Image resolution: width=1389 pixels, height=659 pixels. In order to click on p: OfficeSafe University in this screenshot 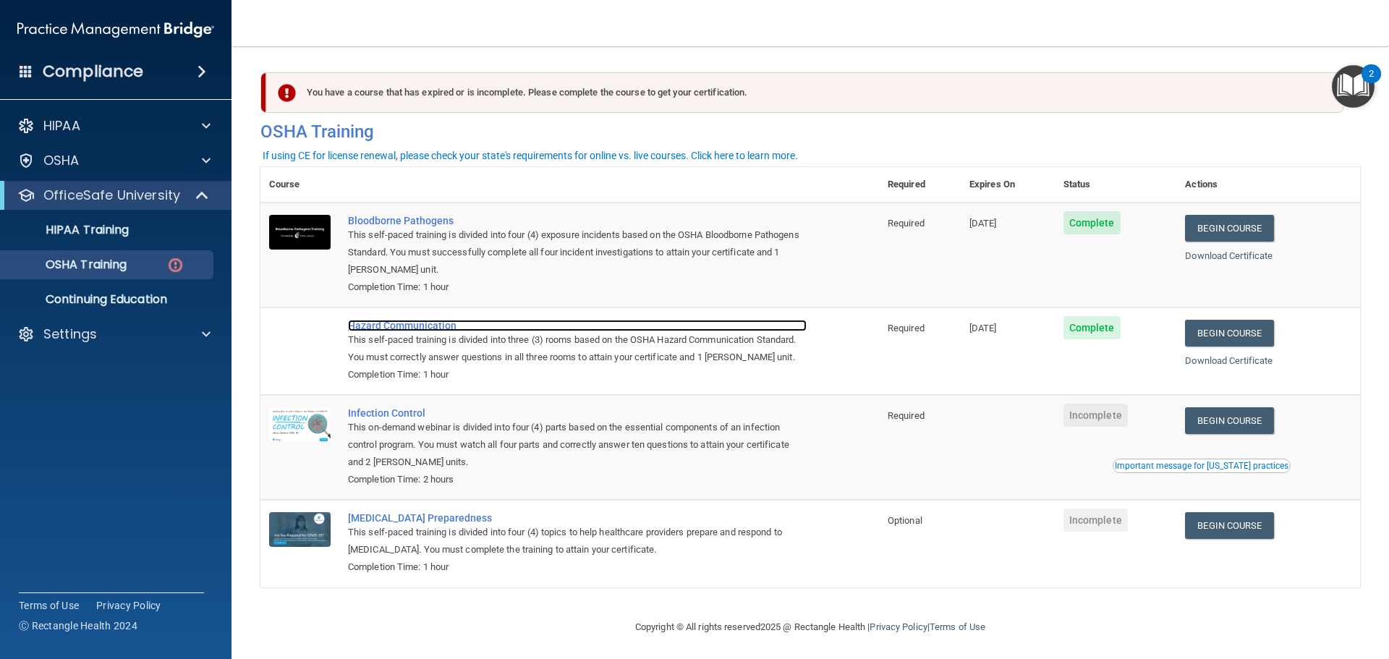, I will do `click(111, 195)`.